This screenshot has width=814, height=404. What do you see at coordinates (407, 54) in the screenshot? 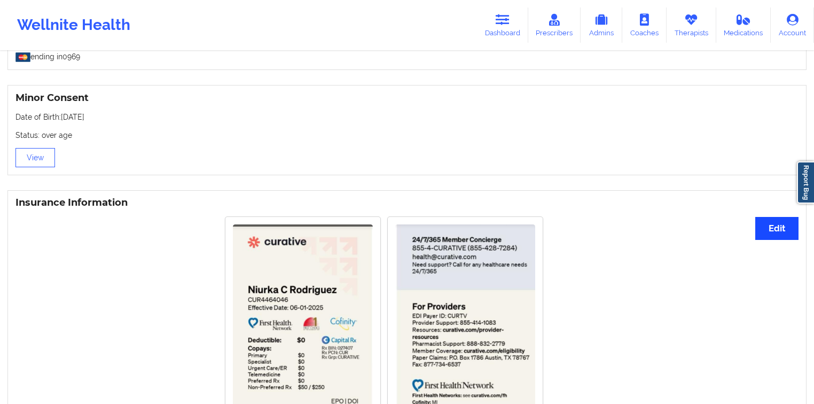
I see `p: ending in 0969` at bounding box center [407, 54].